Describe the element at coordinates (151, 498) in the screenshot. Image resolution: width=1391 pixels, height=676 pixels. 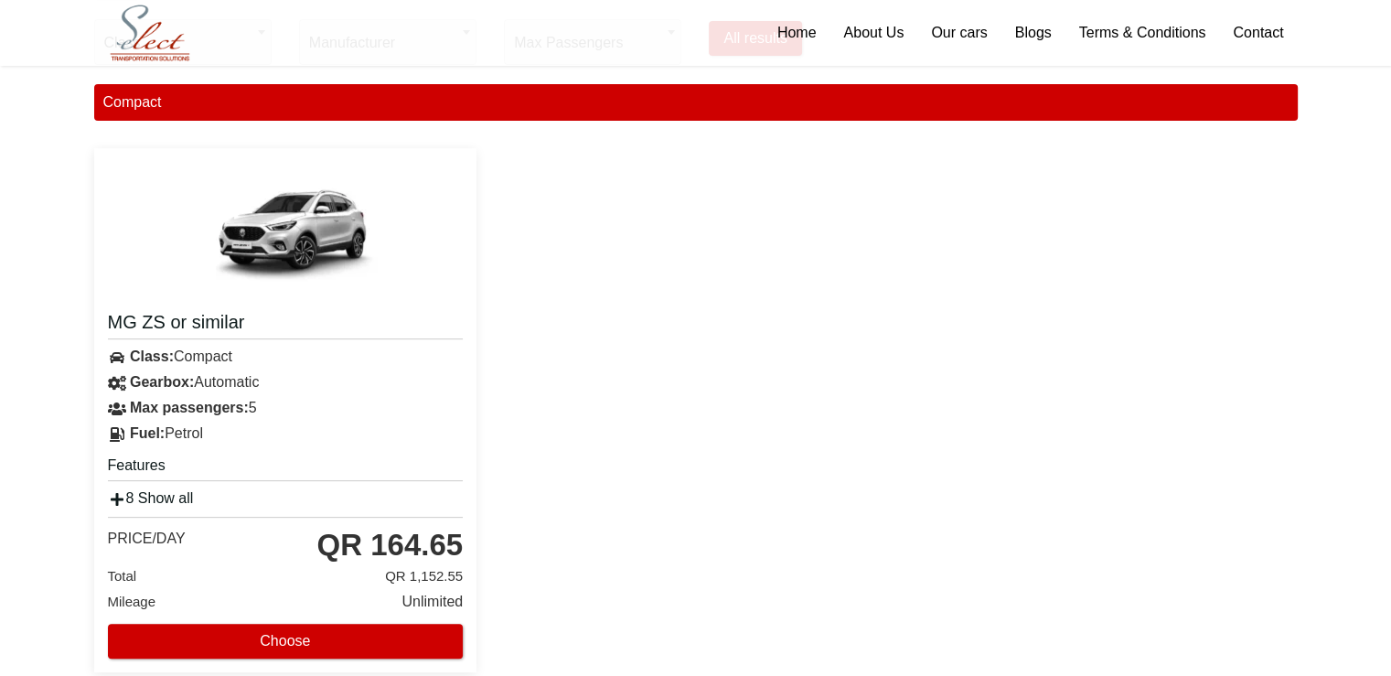
I see `a: 8 Show all` at that location.